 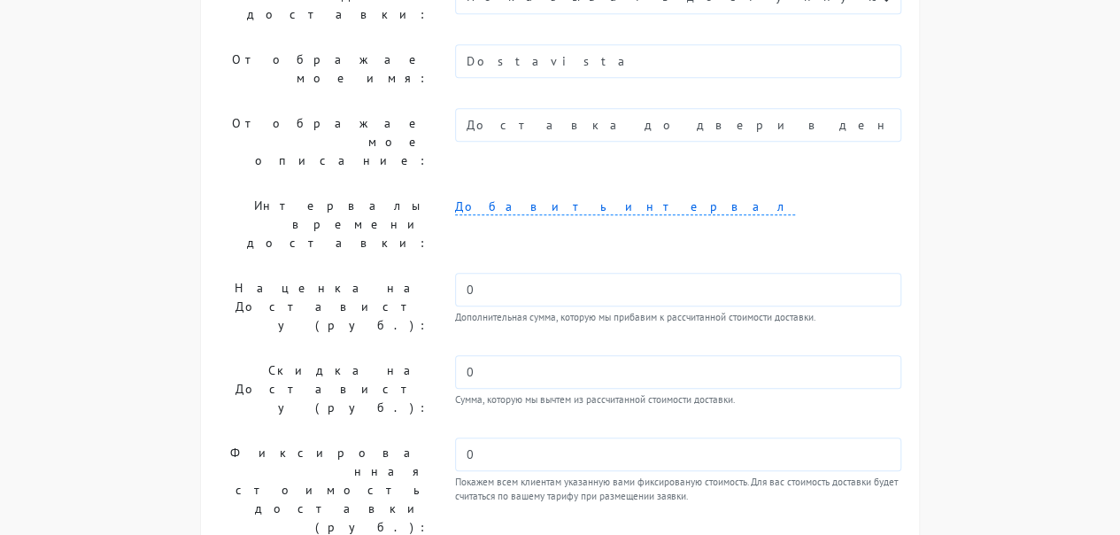 What do you see at coordinates (678, 490) in the screenshot?
I see `small: Покажем всем клиентам указанную вами фиксированую стоимость. Для вас стоимость доставки будет счи...` at bounding box center [678, 490].